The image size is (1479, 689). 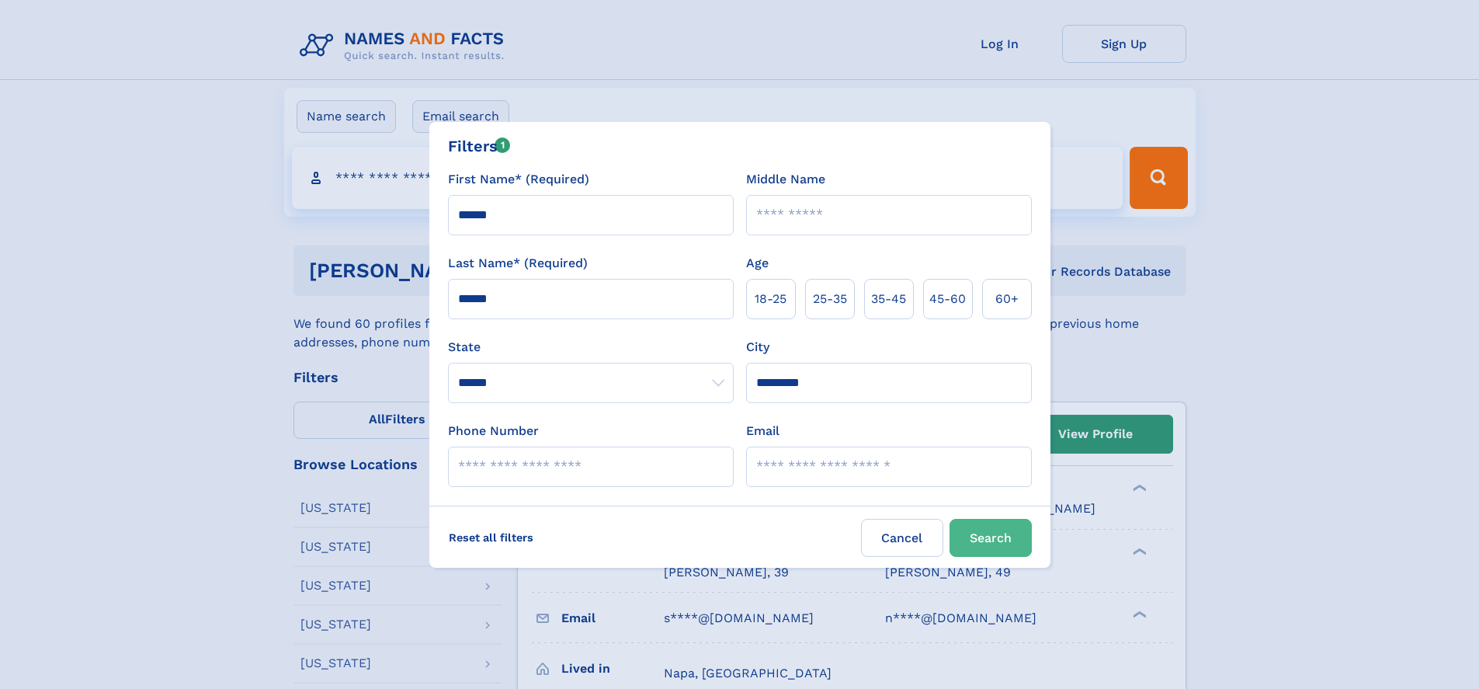 What do you see at coordinates (491, 537) in the screenshot?
I see `label: Reset all filters` at bounding box center [491, 537].